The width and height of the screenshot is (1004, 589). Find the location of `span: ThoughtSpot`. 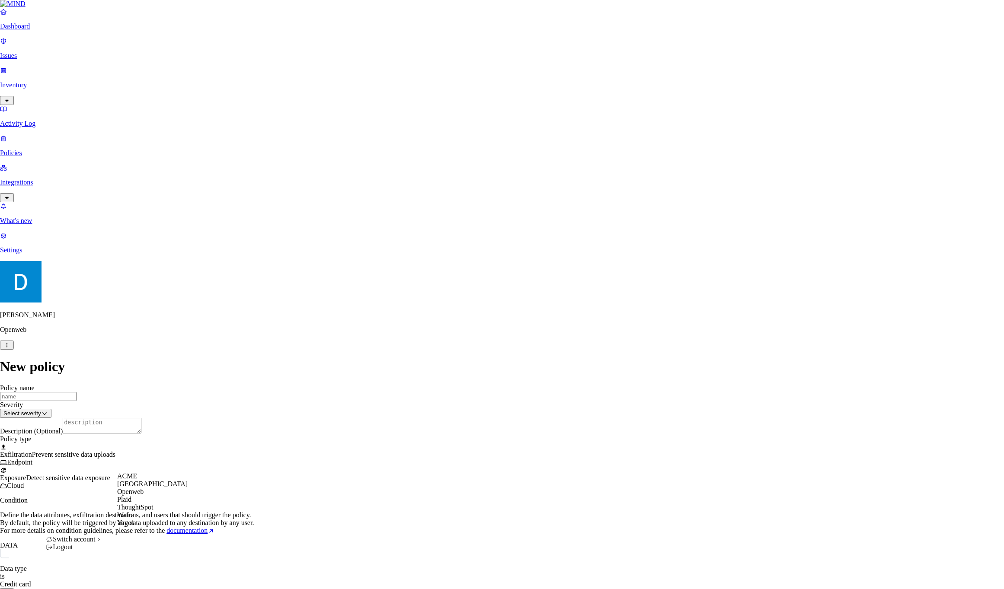

span: ThoughtSpot is located at coordinates (135, 507).